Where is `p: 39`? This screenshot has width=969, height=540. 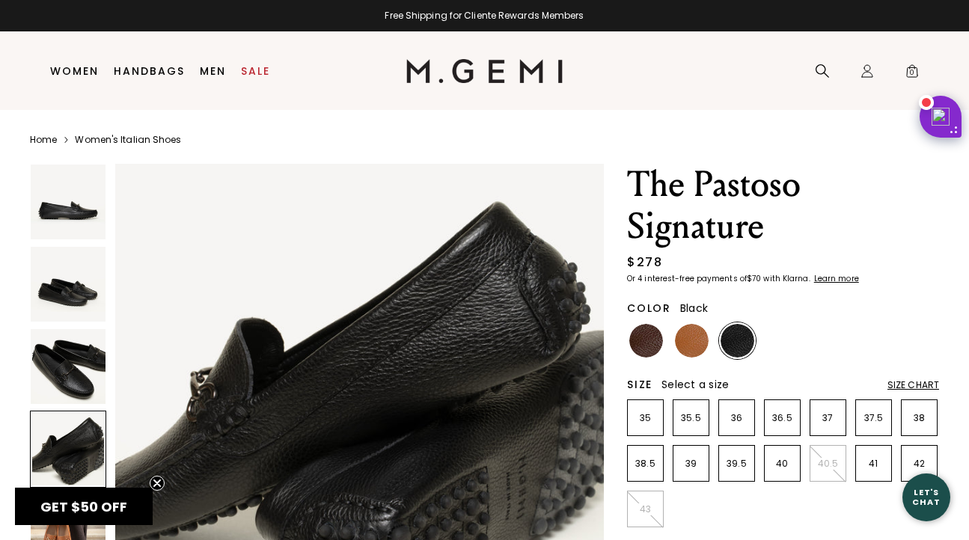
p: 39 is located at coordinates (691, 464).